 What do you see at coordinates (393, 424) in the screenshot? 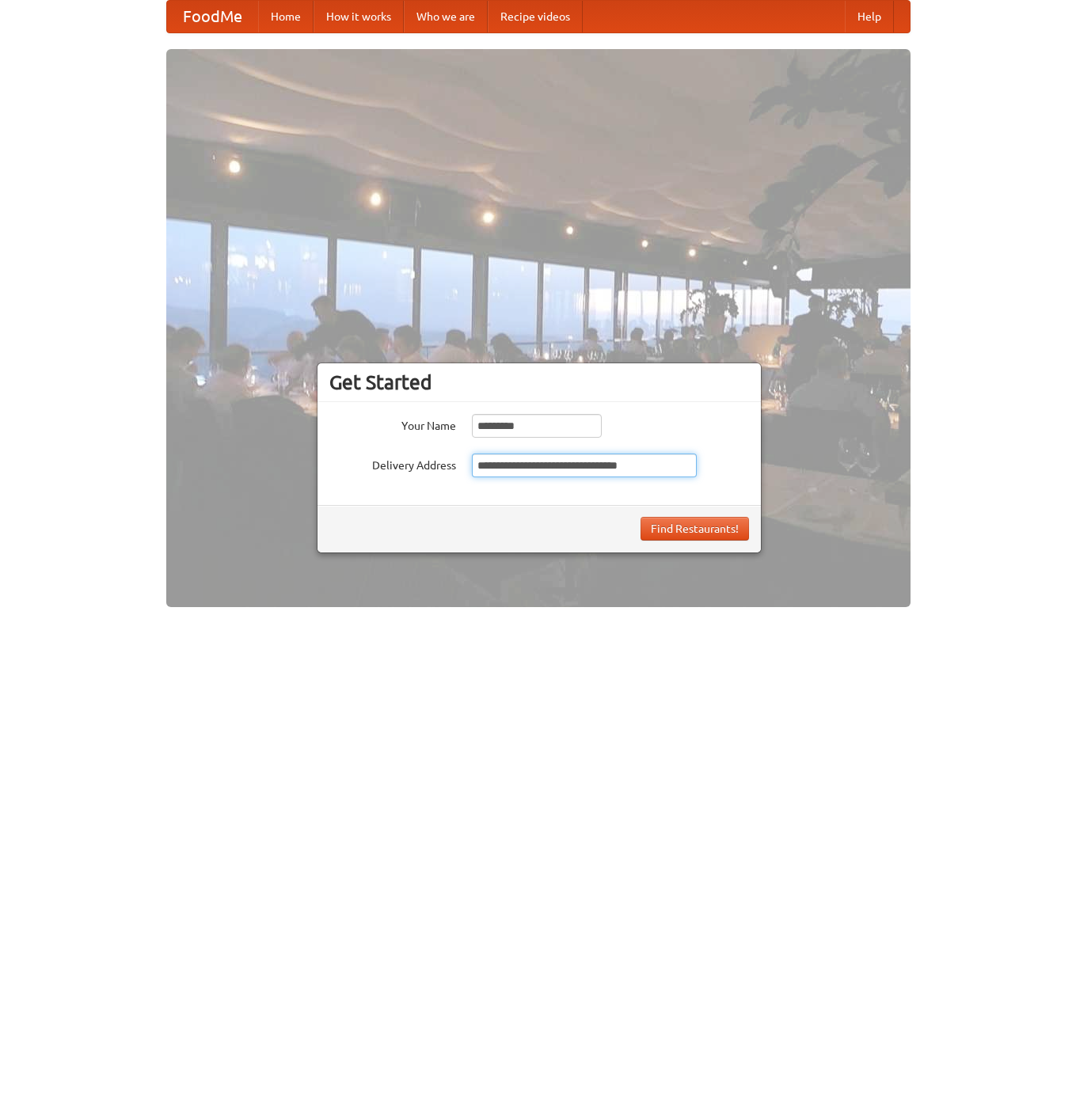
I see `label: Your Name` at bounding box center [393, 424].